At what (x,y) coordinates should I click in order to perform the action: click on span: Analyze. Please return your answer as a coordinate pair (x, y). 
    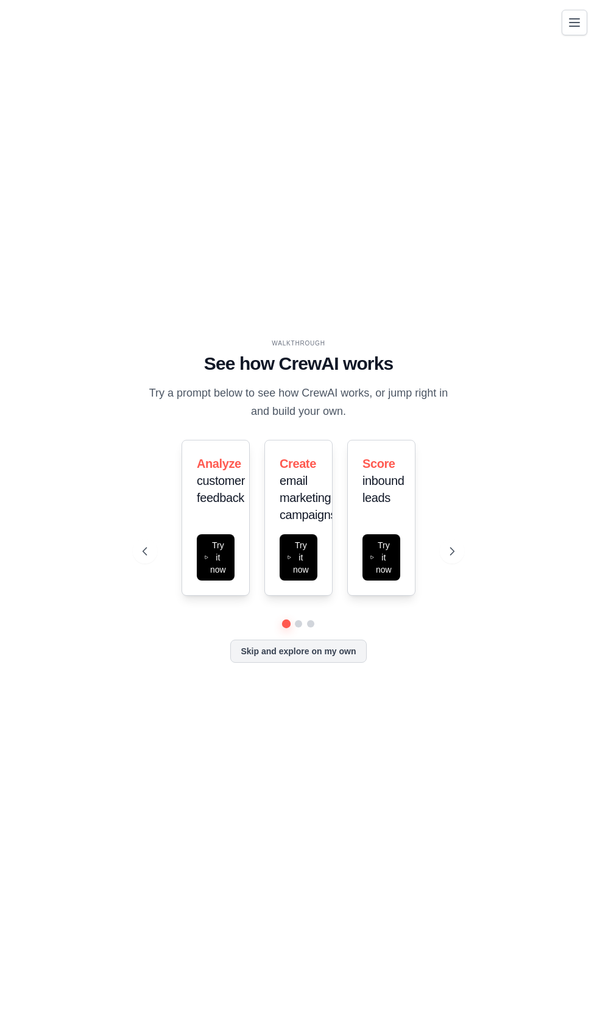
    Looking at the image, I should click on (219, 464).